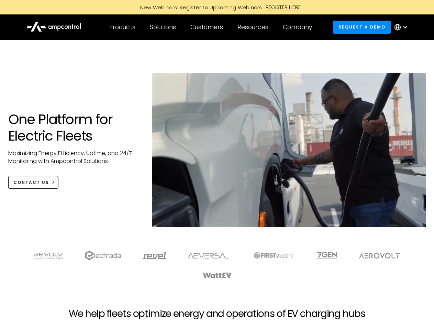 This screenshot has height=330, width=434. I want to click on h1: One Platform for Electric Fleets, so click(73, 127).